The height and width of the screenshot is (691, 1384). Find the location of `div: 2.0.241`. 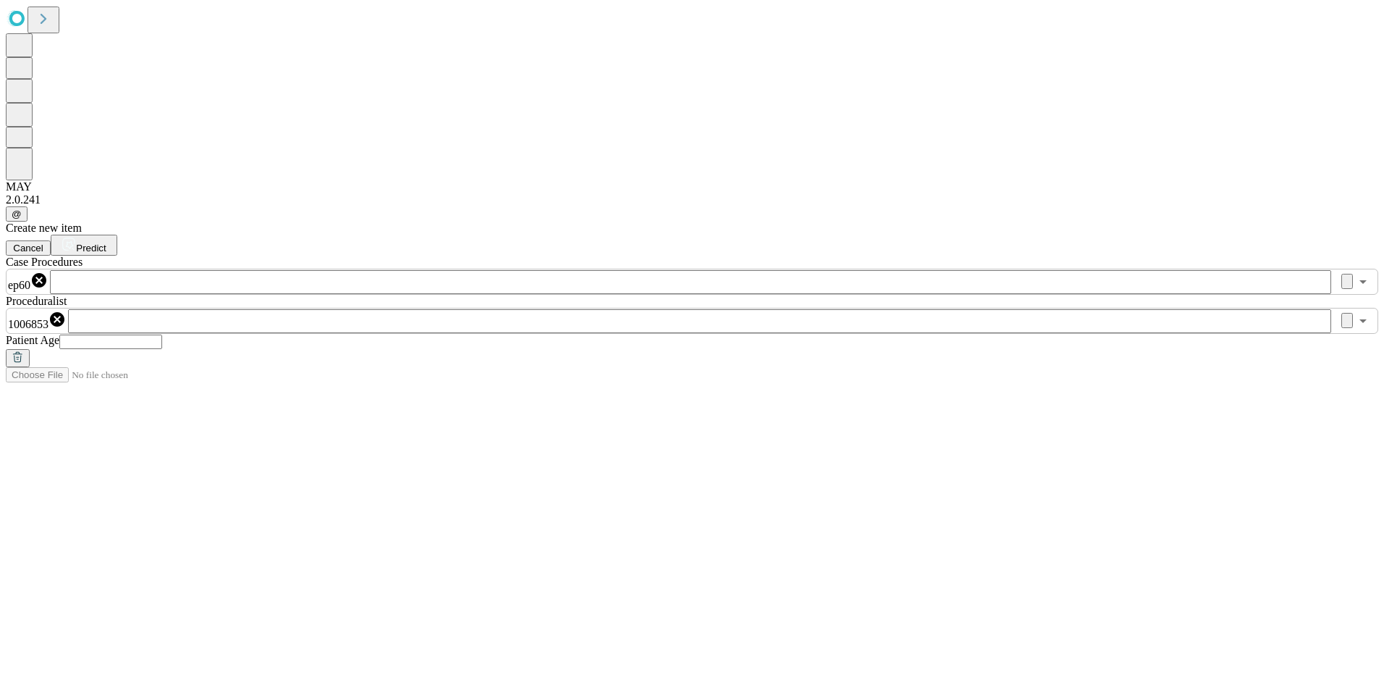

div: 2.0.241 is located at coordinates (692, 200).